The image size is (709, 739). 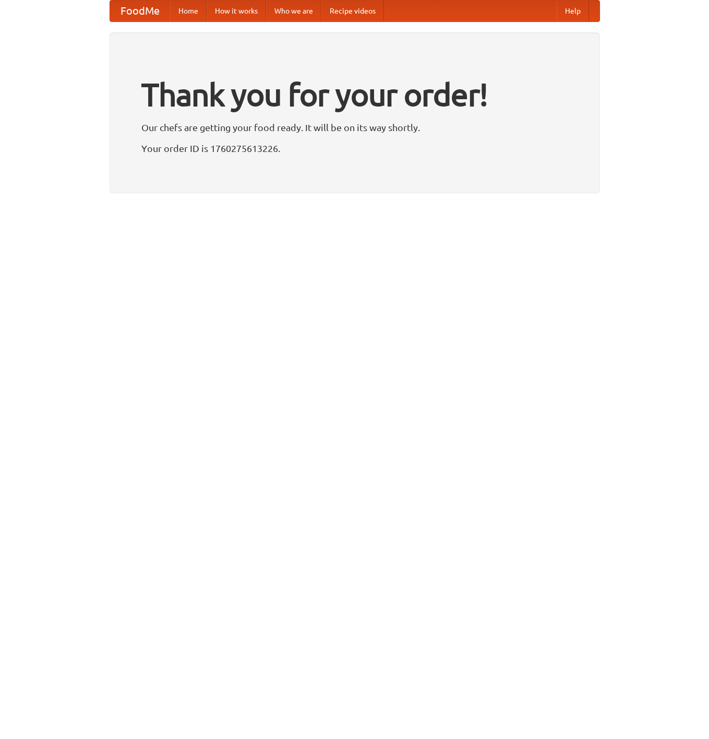 I want to click on a: Recipe videos, so click(x=353, y=11).